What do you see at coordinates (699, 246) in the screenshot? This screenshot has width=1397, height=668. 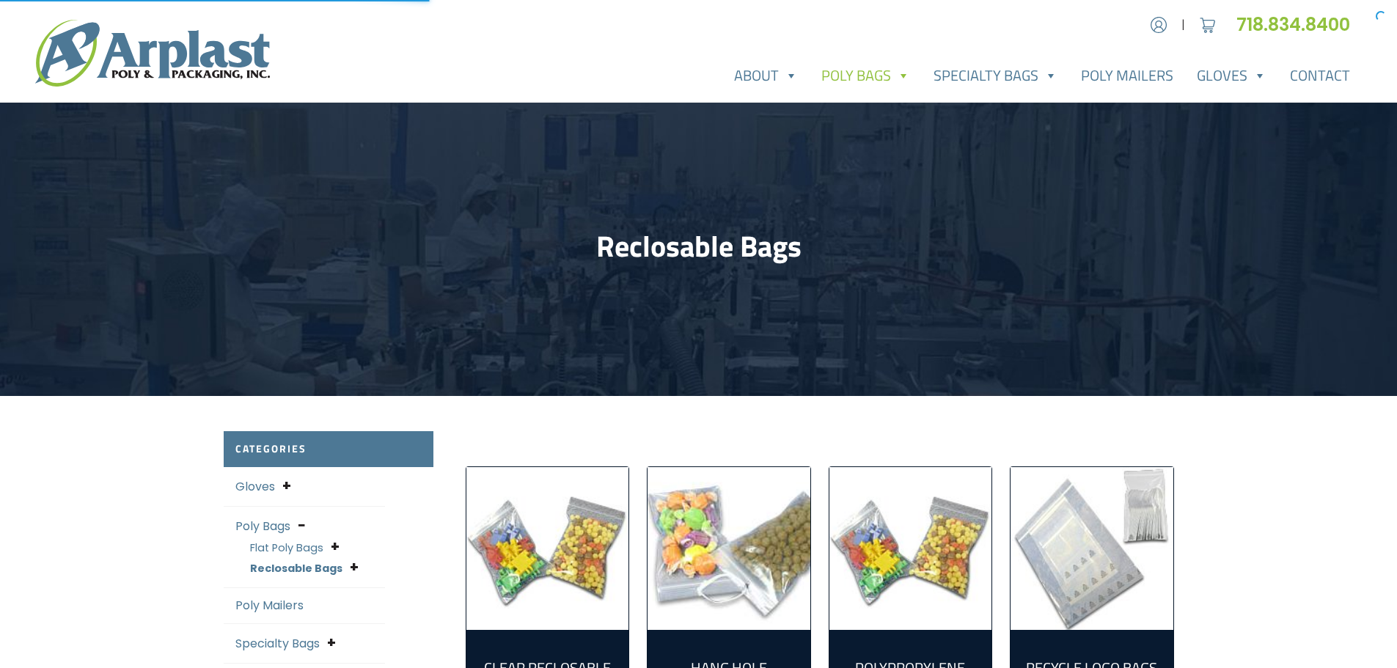 I see `h1: Reclosable Bags` at bounding box center [699, 246].